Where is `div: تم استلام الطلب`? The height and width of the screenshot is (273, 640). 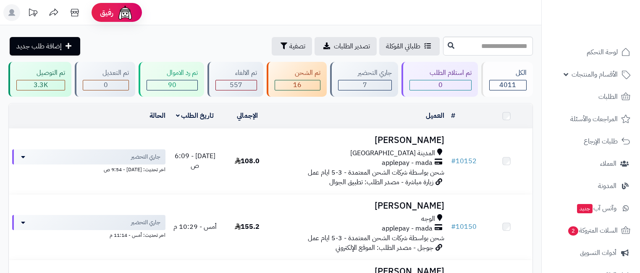 div: تم استلام الطلب is located at coordinates (440, 73).